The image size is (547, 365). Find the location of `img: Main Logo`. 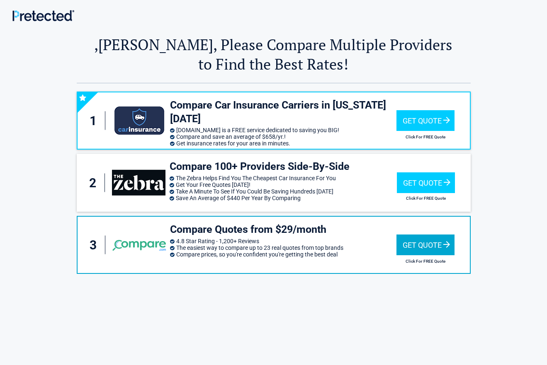

img: Main Logo is located at coordinates (43, 15).